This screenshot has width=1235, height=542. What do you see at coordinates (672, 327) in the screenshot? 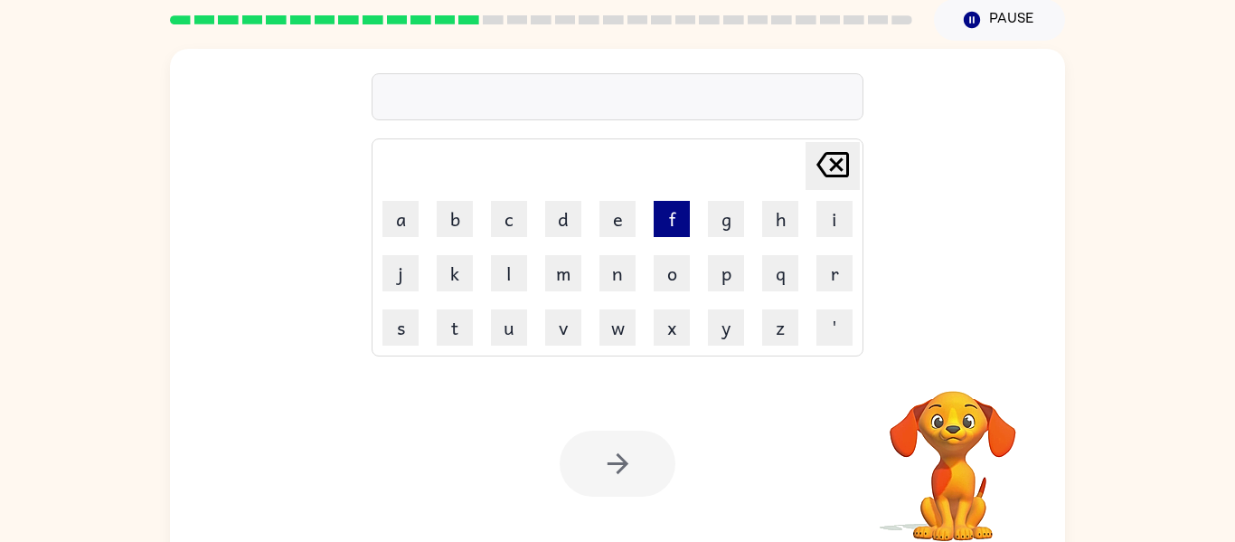
I see `button: x` at bounding box center [672, 327].